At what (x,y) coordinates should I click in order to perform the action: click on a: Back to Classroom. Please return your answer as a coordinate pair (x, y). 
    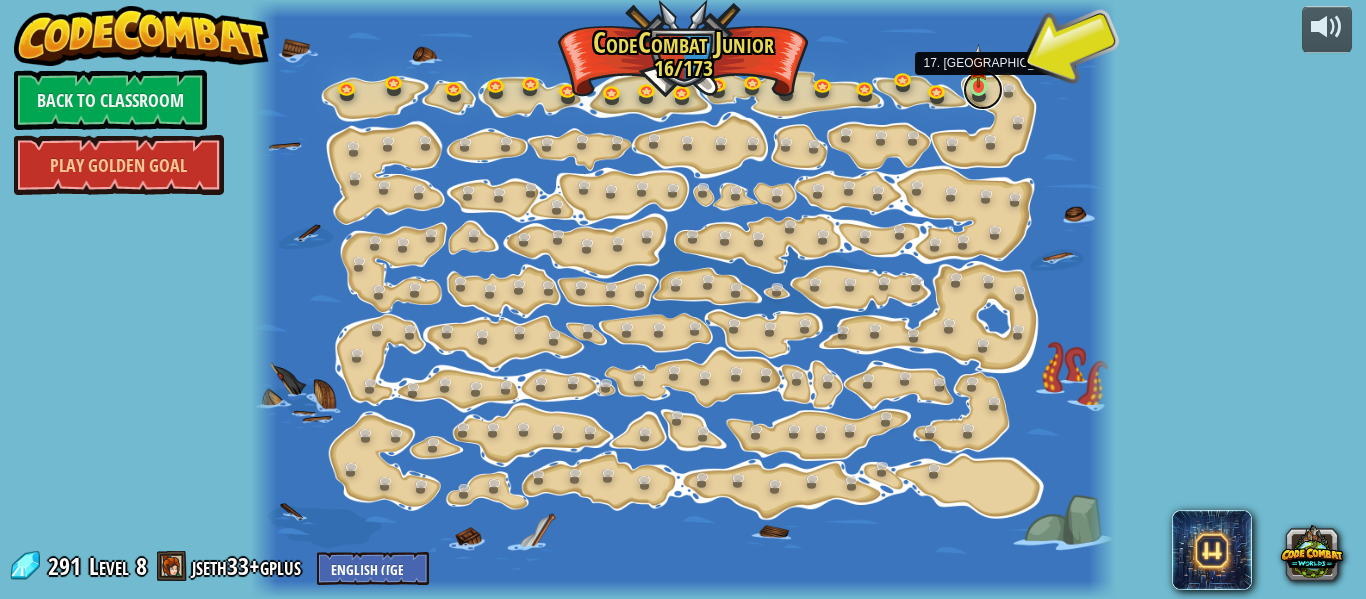
    Looking at the image, I should click on (110, 100).